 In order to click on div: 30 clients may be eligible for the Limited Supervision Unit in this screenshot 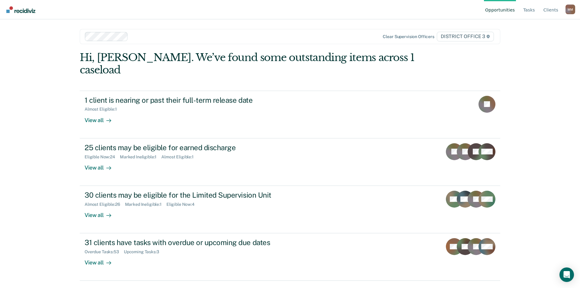, I will do `click(191, 195)`.